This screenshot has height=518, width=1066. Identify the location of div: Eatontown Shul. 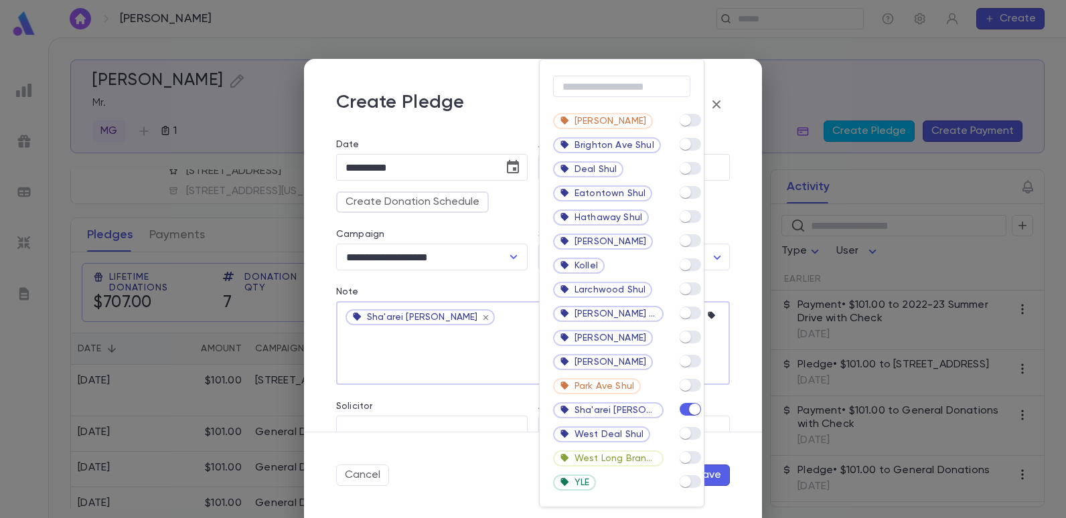
(603, 193).